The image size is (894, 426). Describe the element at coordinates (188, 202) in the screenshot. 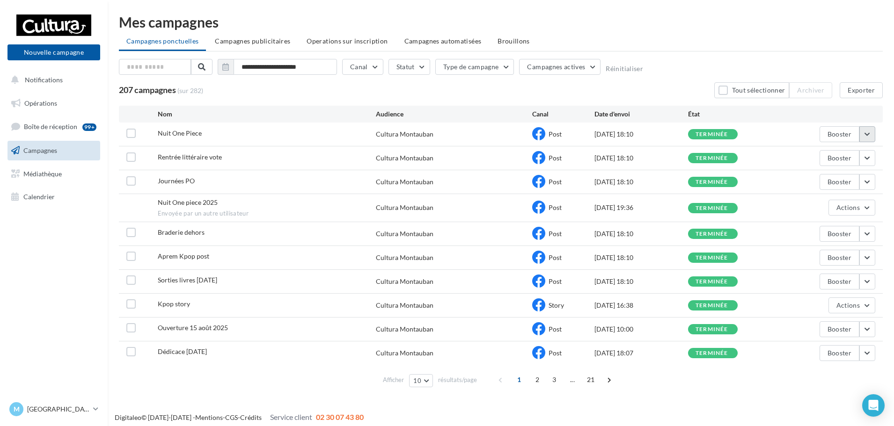

I see `span: Nuit One piece 2025` at that location.